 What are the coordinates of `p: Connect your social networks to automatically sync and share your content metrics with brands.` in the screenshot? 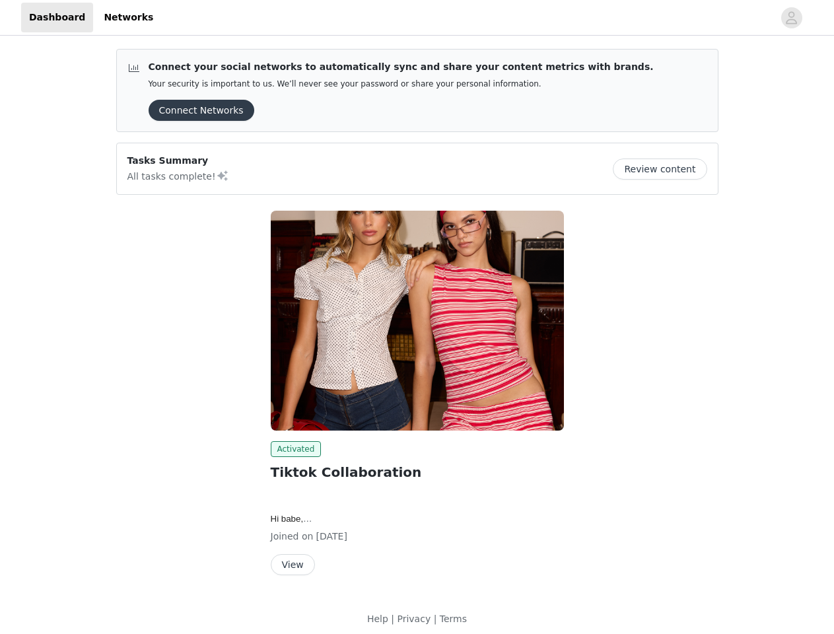 It's located at (401, 67).